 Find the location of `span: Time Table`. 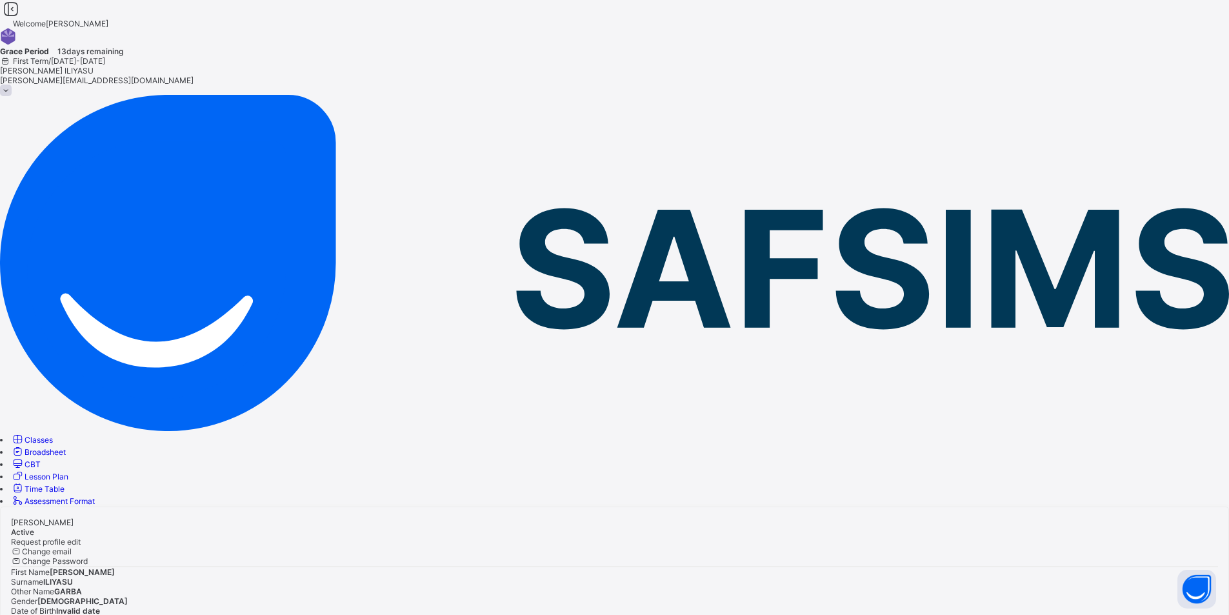

span: Time Table is located at coordinates (45, 489).